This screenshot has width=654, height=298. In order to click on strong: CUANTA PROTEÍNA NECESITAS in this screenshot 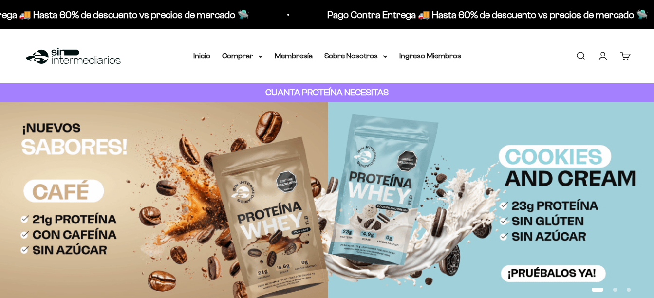, I will do `click(327, 92)`.